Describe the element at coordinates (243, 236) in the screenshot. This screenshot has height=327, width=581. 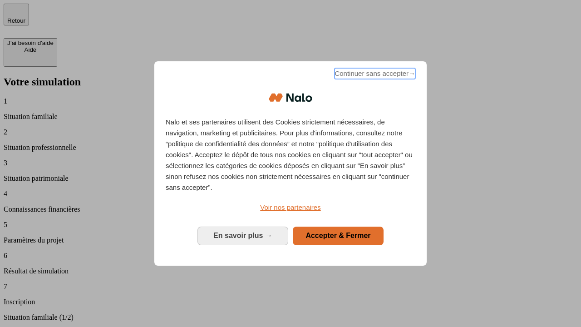
I see `button: En savoir plus: Configurer vos consentements` at that location.